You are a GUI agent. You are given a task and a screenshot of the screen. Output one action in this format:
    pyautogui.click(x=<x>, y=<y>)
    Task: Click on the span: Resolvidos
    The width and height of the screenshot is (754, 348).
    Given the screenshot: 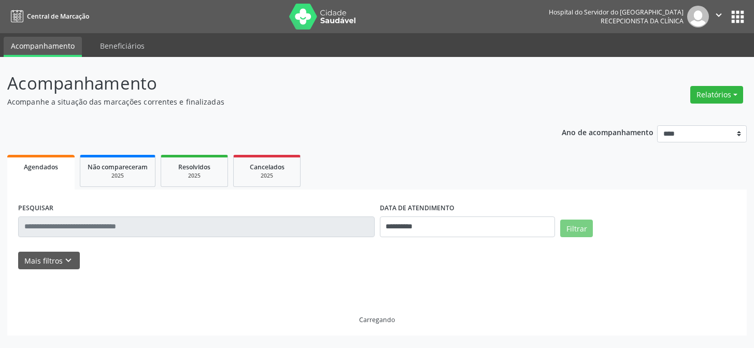 What is the action you would take?
    pyautogui.click(x=194, y=167)
    